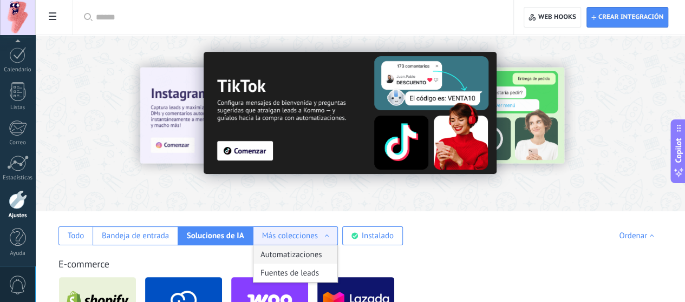 Image resolution: width=685 pixels, height=302 pixels. What do you see at coordinates (295, 273) in the screenshot?
I see `div: Fuentes de leads` at bounding box center [295, 273].